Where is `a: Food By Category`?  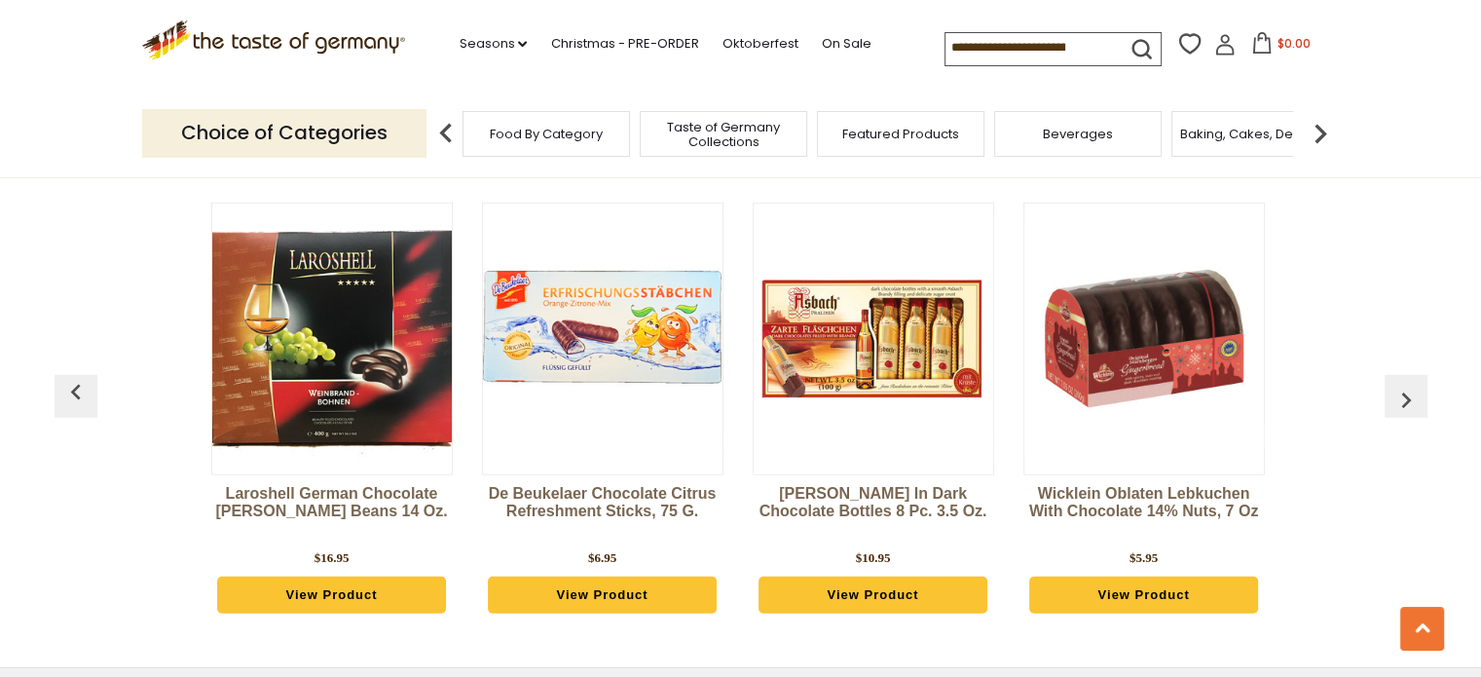 a: Food By Category is located at coordinates (546, 133).